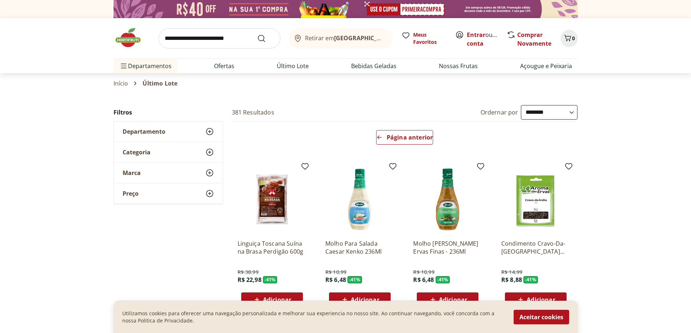  What do you see at coordinates (404, 139) in the screenshot?
I see `a: Página anterior` at bounding box center [404, 139].